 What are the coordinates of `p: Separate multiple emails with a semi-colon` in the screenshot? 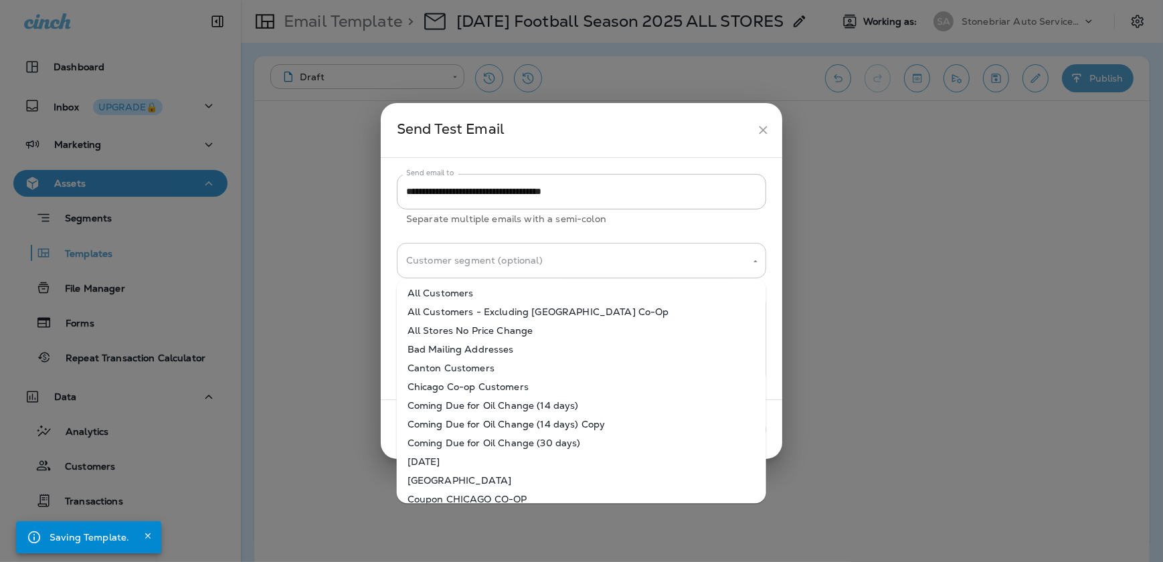 It's located at (581, 219).